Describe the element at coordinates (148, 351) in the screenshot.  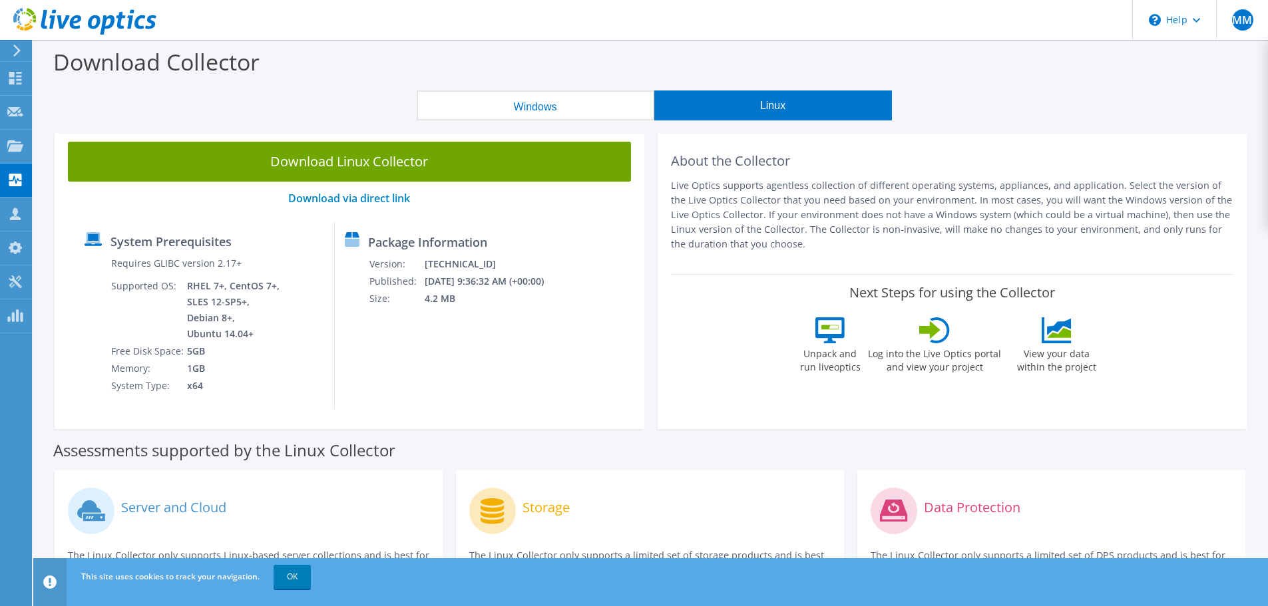
I see `td: Free Disk Space:` at that location.